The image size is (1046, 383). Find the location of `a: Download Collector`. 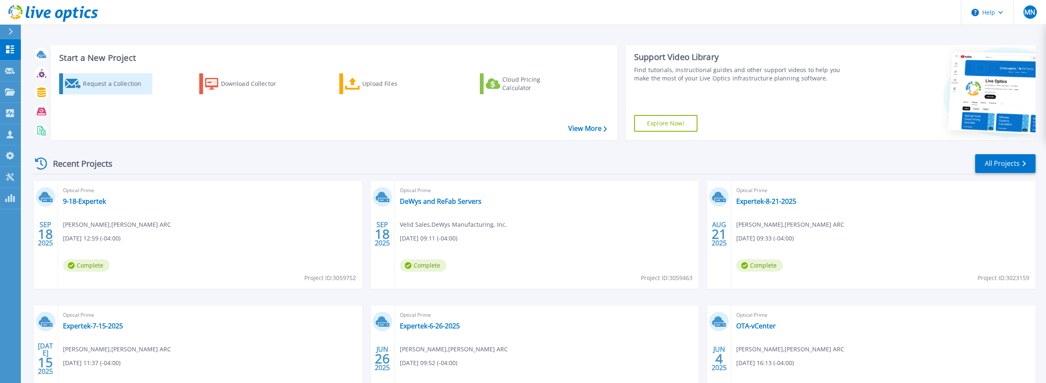

a: Download Collector is located at coordinates (246, 84).